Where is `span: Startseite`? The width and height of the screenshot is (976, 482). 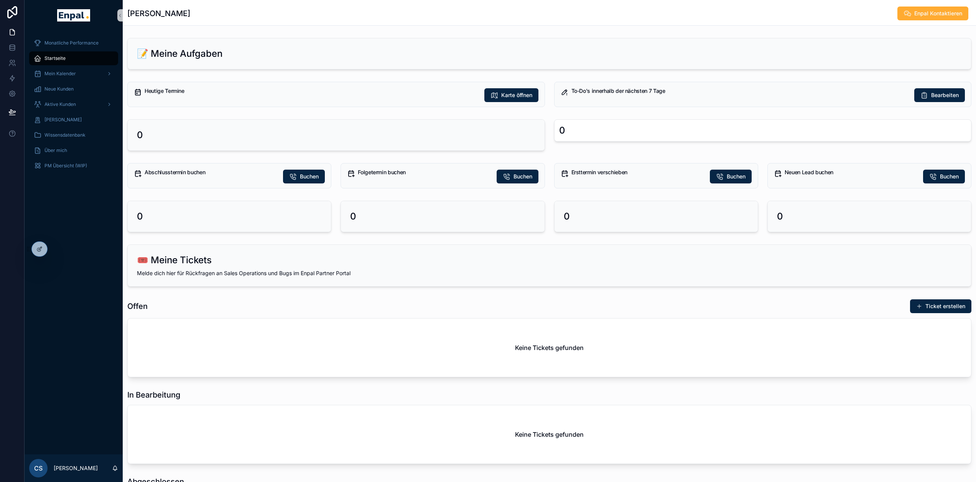 span: Startseite is located at coordinates (55, 58).